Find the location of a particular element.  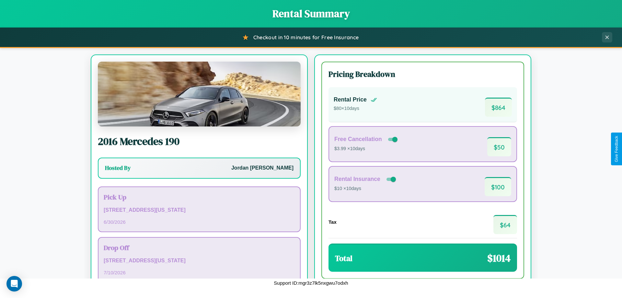

h3: Hosted By is located at coordinates (118, 168).